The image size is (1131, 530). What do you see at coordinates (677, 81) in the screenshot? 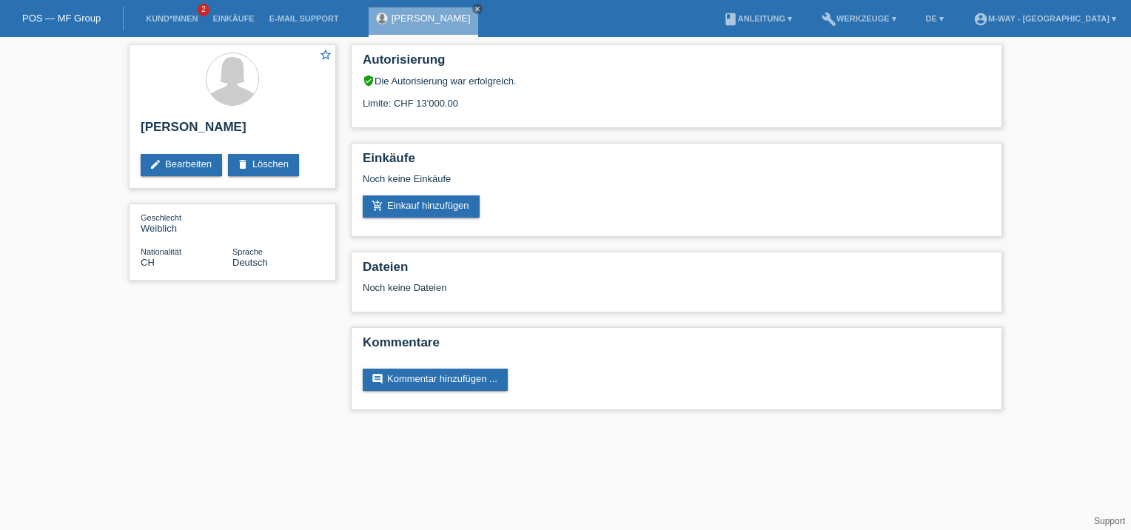
I see `div: Die Autorisierung war erfolgreich.` at bounding box center [677, 81].